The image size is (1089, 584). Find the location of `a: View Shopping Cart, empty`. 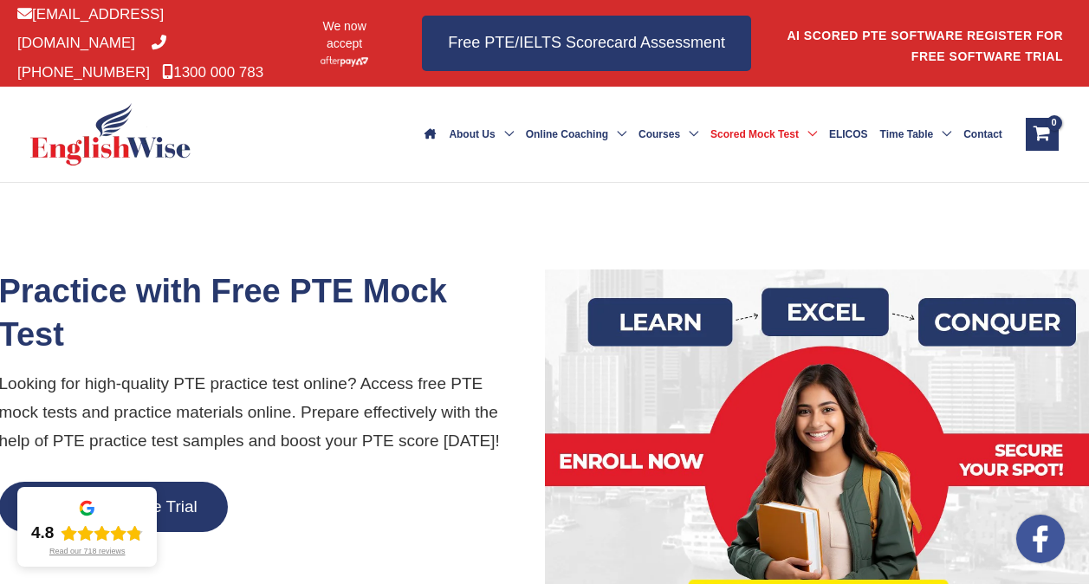

a: View Shopping Cart, empty is located at coordinates (1042, 134).